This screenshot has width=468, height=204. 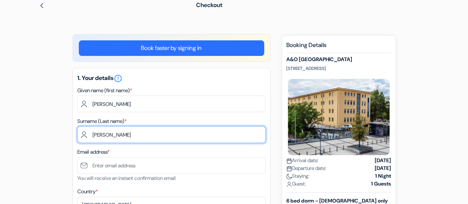 What do you see at coordinates (171, 78) in the screenshot?
I see `h5: 1. Your details` at bounding box center [171, 78].